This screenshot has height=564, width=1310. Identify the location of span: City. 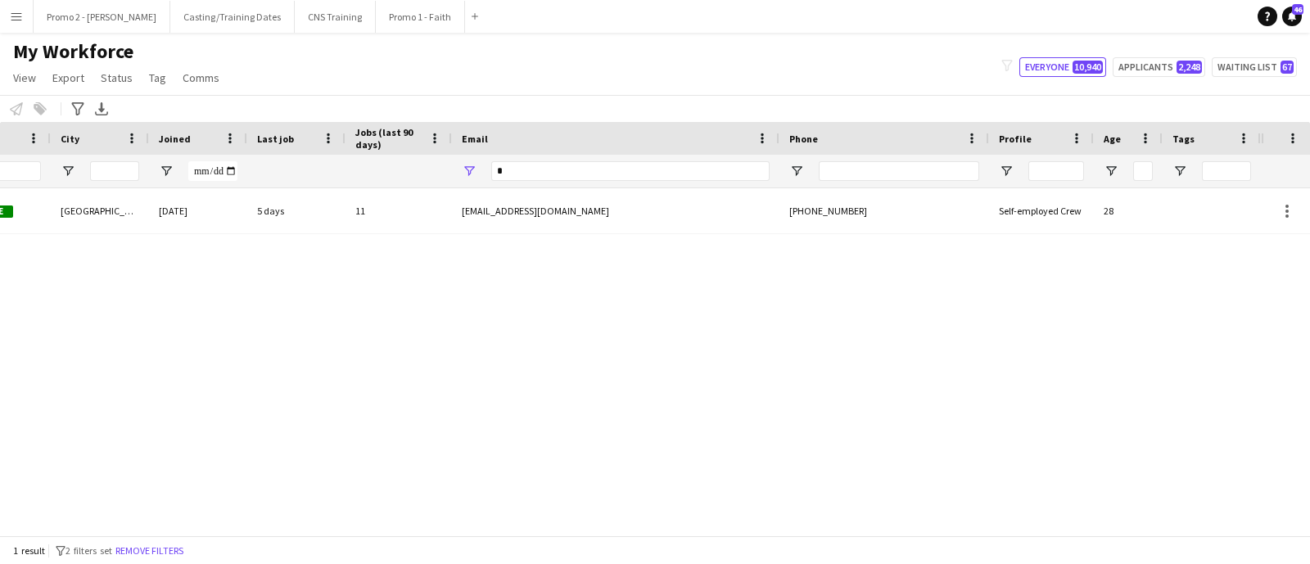
(70, 138).